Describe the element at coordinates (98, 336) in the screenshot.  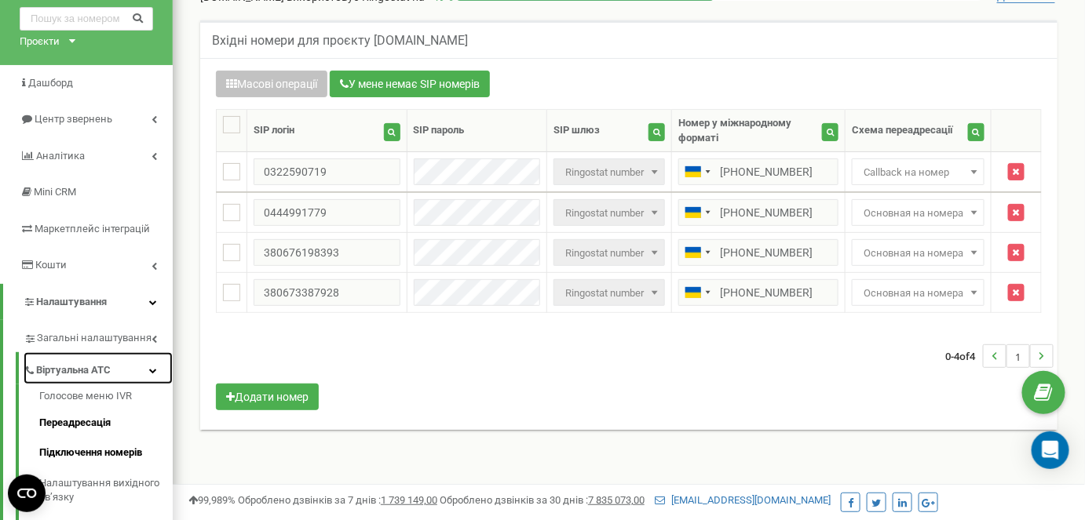
I see `a: Загальні налаштування` at that location.